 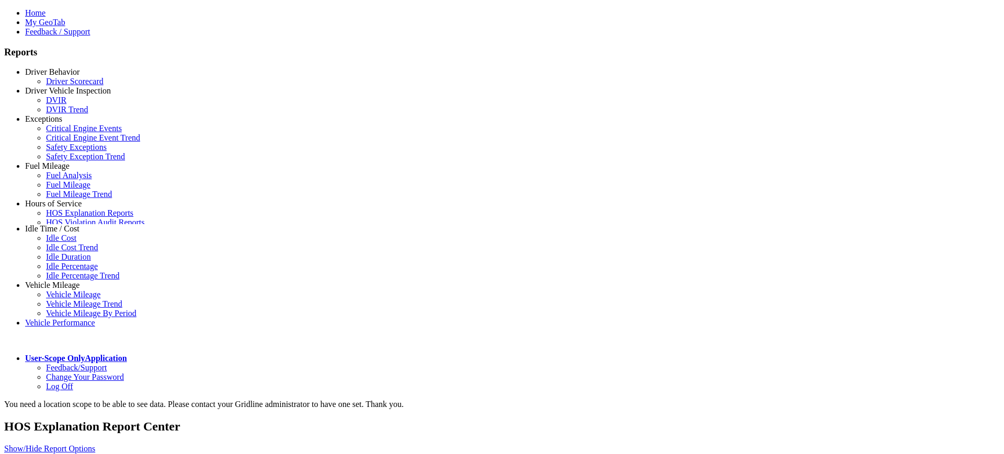 I want to click on a: Idle Percentage, so click(x=72, y=266).